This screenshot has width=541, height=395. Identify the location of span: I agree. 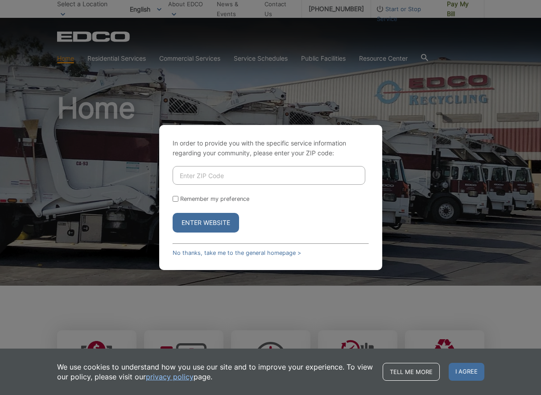
(466, 371).